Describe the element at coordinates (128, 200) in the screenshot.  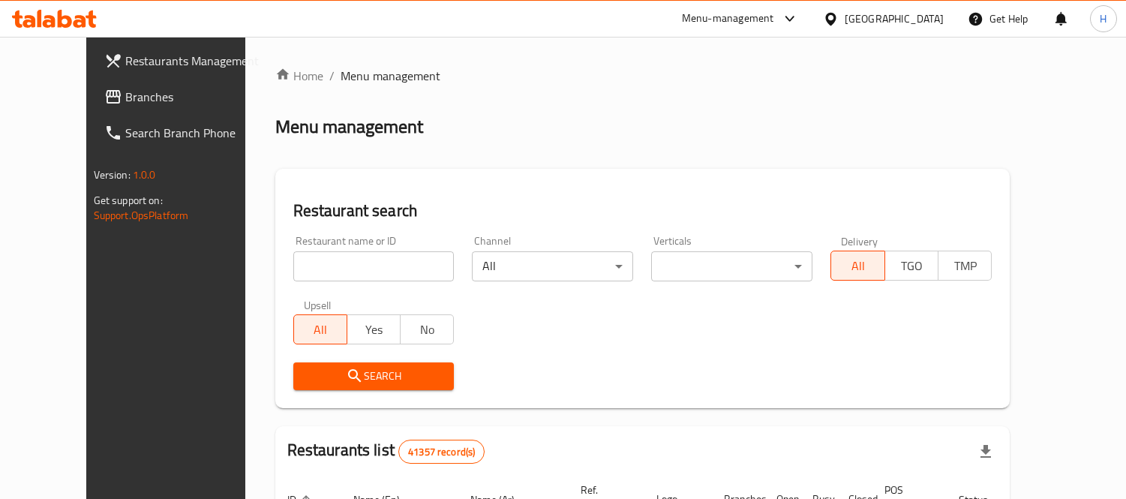
I see `span: Get support on:` at that location.